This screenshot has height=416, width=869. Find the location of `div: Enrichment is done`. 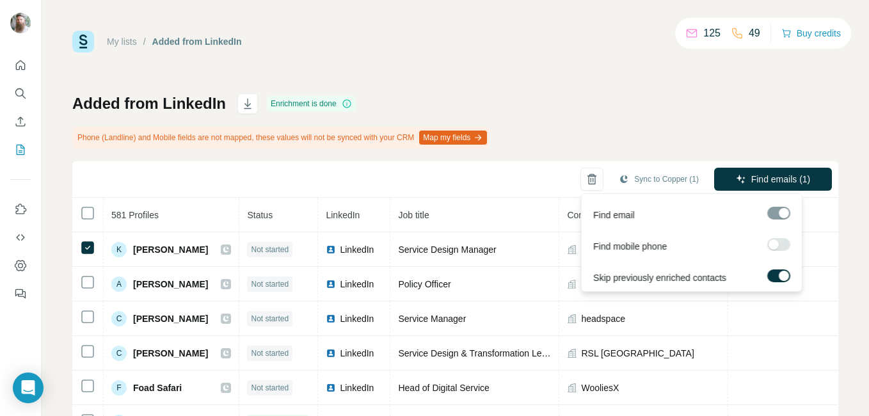

div: Enrichment is done is located at coordinates (311, 104).